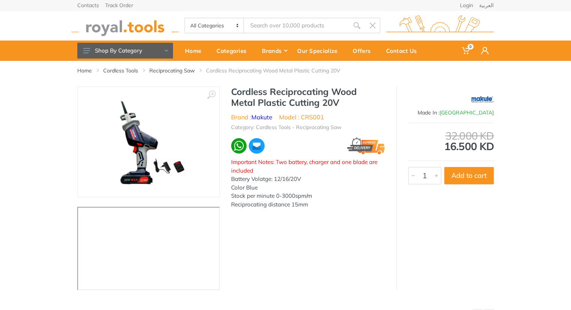  What do you see at coordinates (274, 51) in the screenshot?
I see `div: Brands` at bounding box center [274, 51].